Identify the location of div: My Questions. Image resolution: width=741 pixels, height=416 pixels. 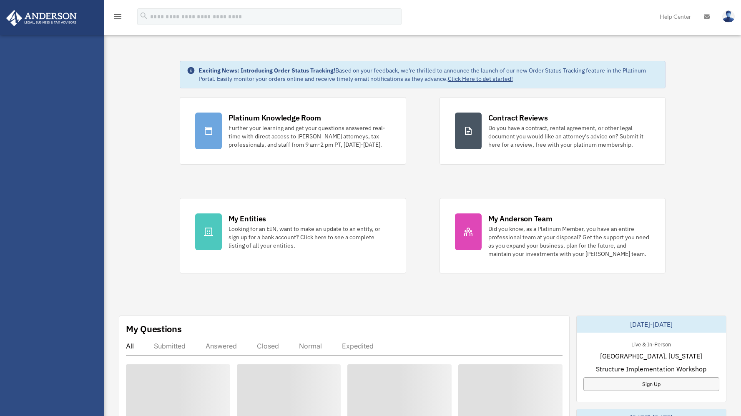
(154, 329).